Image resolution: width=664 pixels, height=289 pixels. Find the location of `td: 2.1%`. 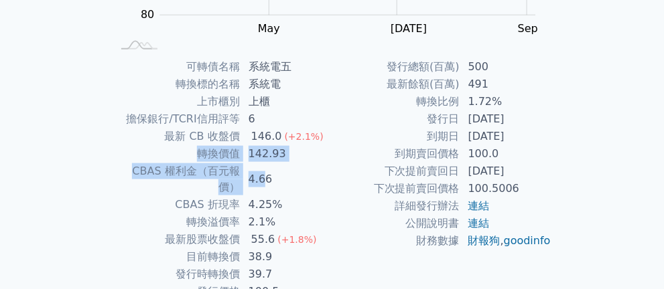

td: 2.1% is located at coordinates (286, 222).